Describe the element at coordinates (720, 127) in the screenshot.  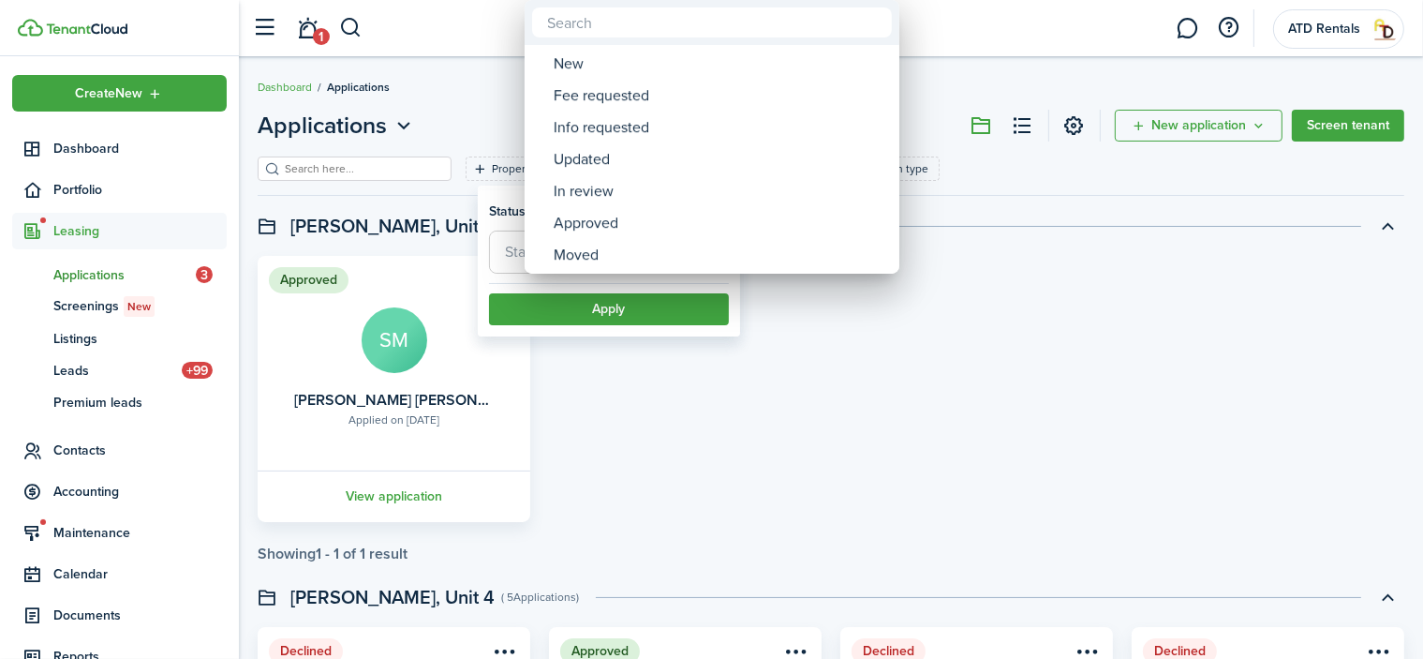
I see `div: Info requested` at that location.